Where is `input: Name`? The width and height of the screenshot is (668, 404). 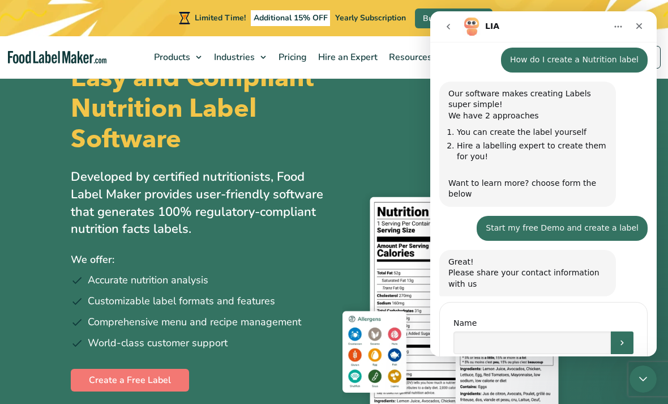 input: Name is located at coordinates (102, 331).